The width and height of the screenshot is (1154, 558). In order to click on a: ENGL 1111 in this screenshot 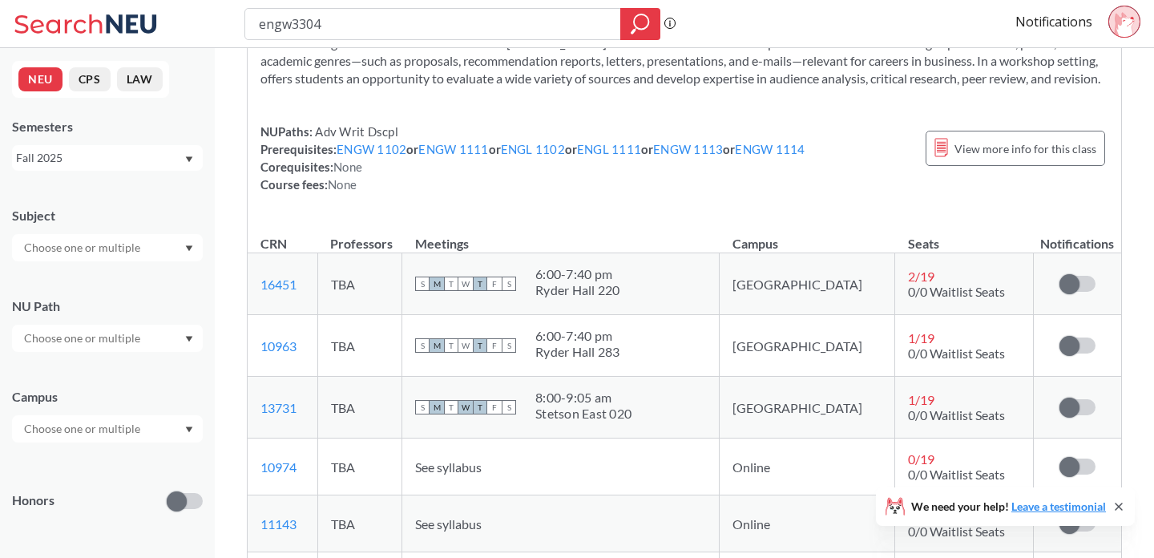, I will do `click(609, 149)`.